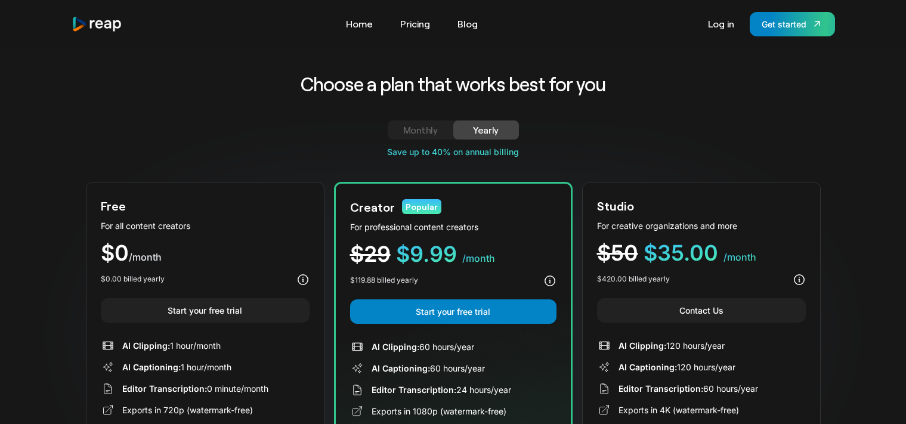 This screenshot has height=424, width=906. What do you see at coordinates (372, 207) in the screenshot?
I see `div: Creator` at bounding box center [372, 207].